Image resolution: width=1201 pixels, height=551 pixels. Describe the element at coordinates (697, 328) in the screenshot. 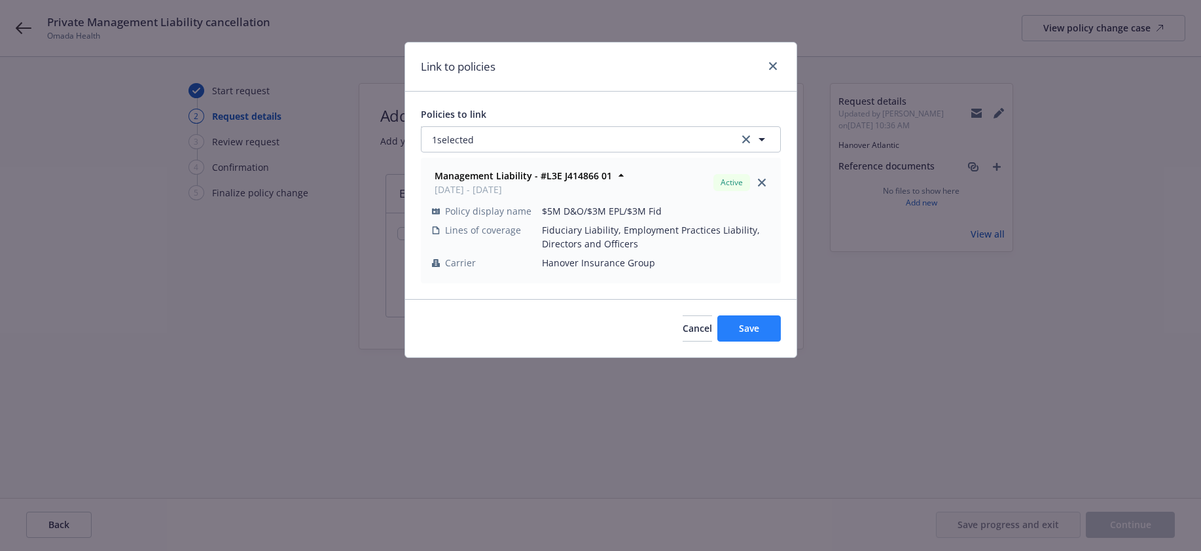

I see `span: Cancel` at that location.